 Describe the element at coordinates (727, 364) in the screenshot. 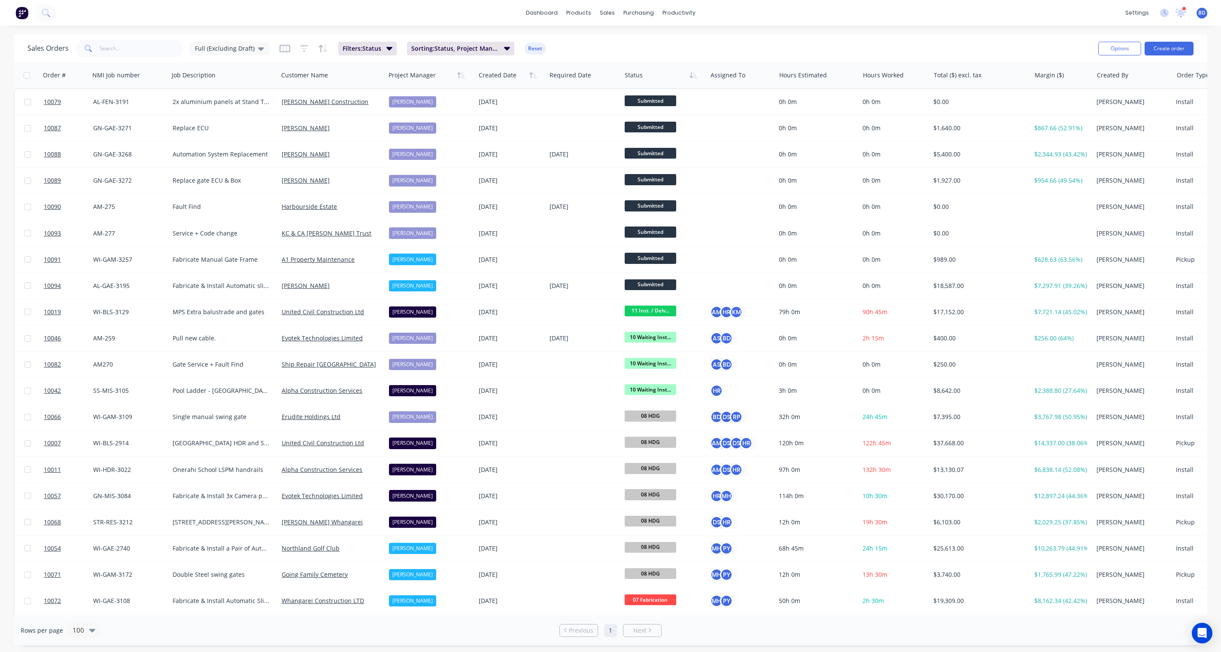

I see `div: BD` at that location.